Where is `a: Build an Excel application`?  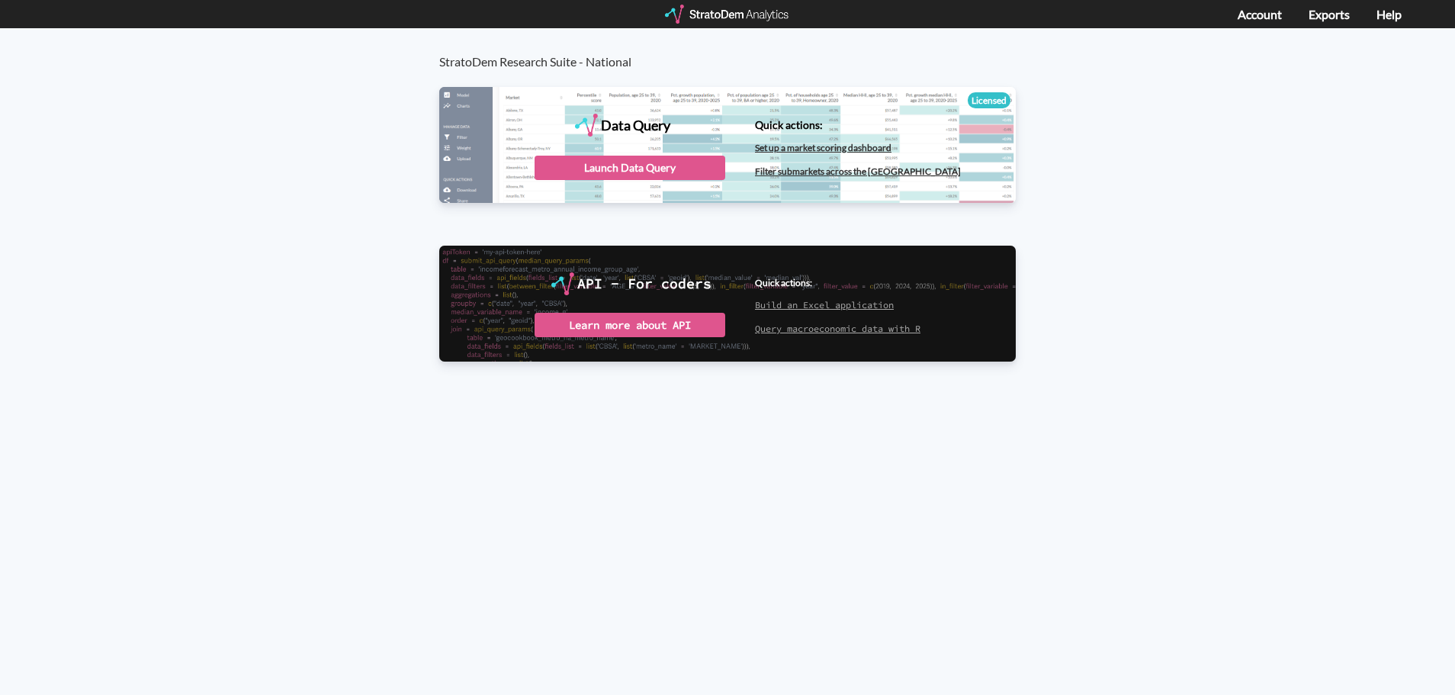
a: Build an Excel application is located at coordinates (824, 304).